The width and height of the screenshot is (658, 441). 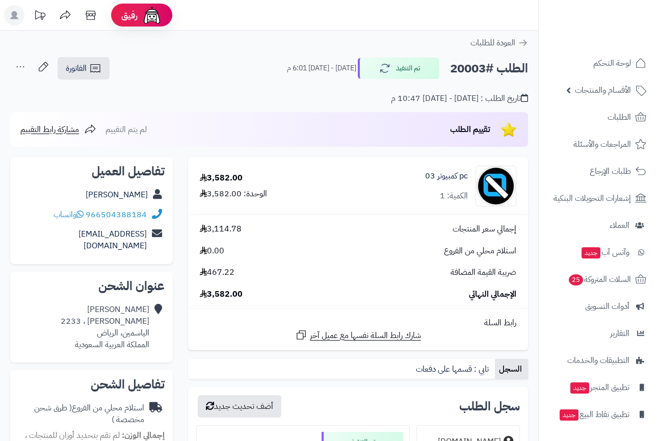 I want to click on span: الأقسام والمنتجات, so click(x=603, y=90).